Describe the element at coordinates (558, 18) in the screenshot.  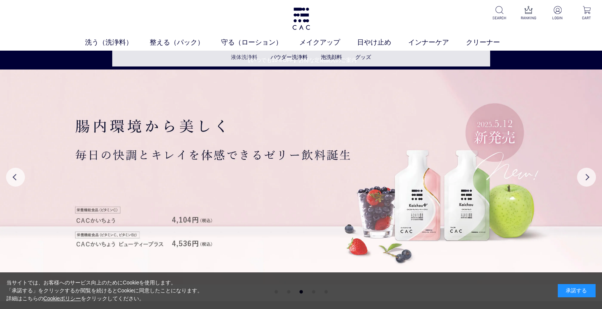
I see `p: LOGIN` at that location.